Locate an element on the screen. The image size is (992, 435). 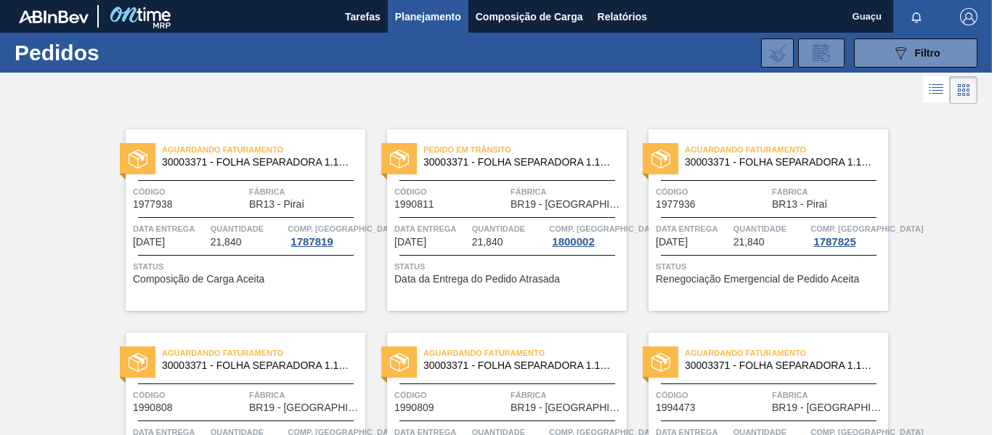
span: Data da Entrega do Pedido Atrasada is located at coordinates (477, 279).